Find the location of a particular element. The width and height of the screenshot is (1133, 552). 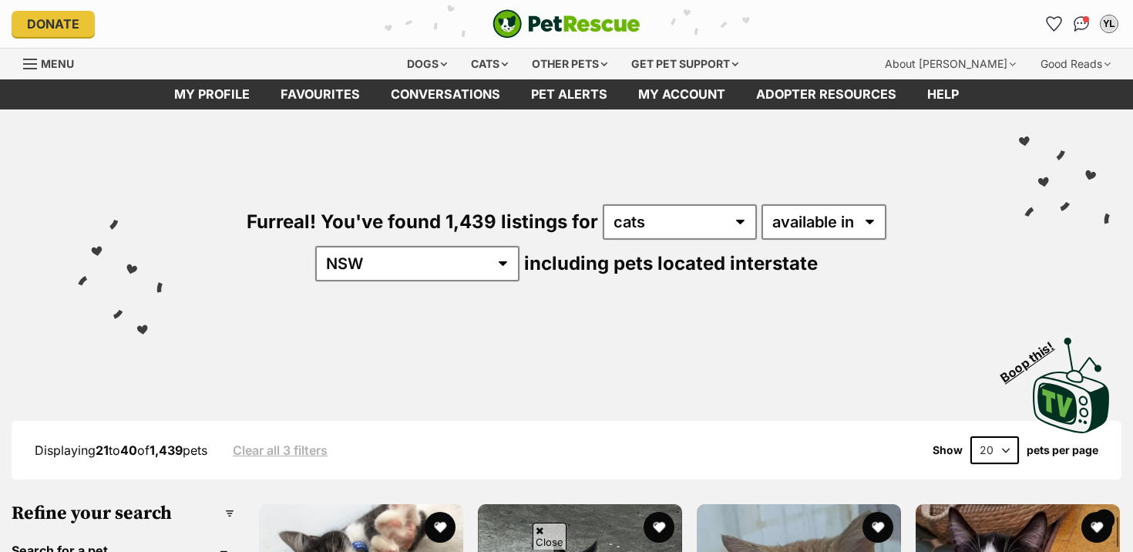

ul: Account quick links is located at coordinates (1081, 24).